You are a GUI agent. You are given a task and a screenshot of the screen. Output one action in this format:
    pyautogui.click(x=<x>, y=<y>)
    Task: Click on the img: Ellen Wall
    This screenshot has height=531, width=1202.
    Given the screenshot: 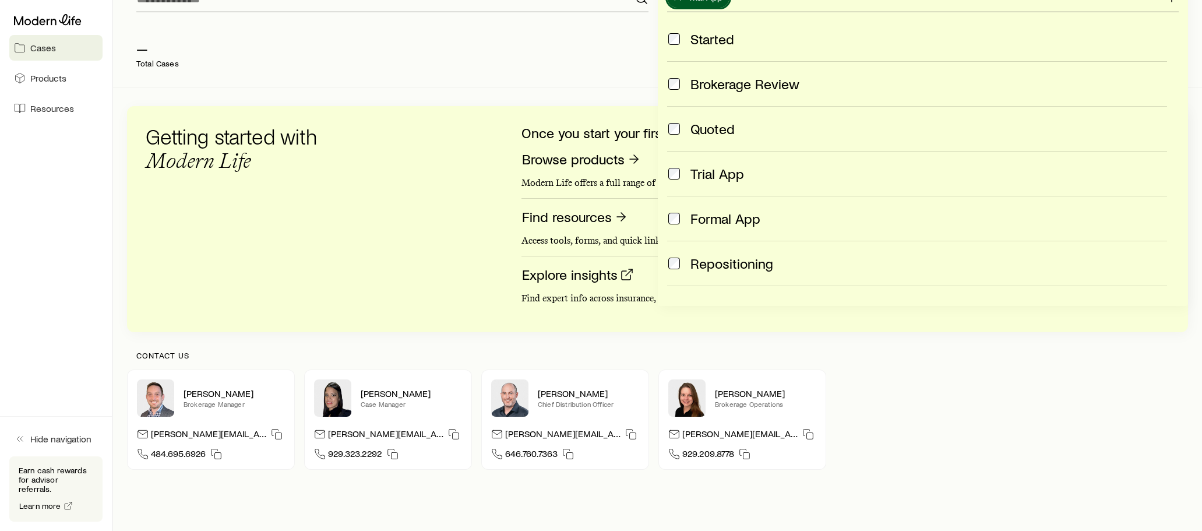 What is the action you would take?
    pyautogui.click(x=687, y=398)
    